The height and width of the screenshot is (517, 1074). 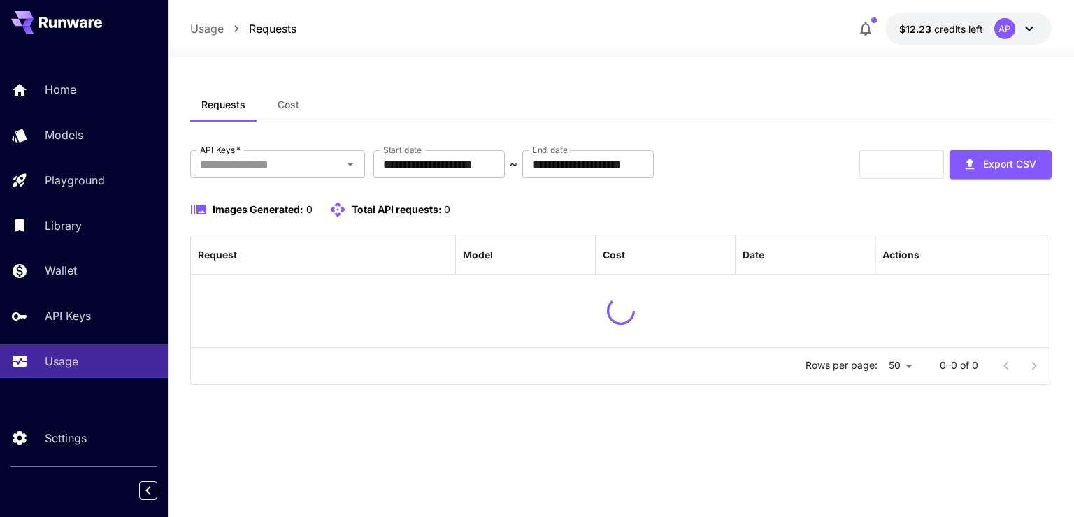 What do you see at coordinates (841, 366) in the screenshot?
I see `p: Rows per page:` at bounding box center [841, 366].